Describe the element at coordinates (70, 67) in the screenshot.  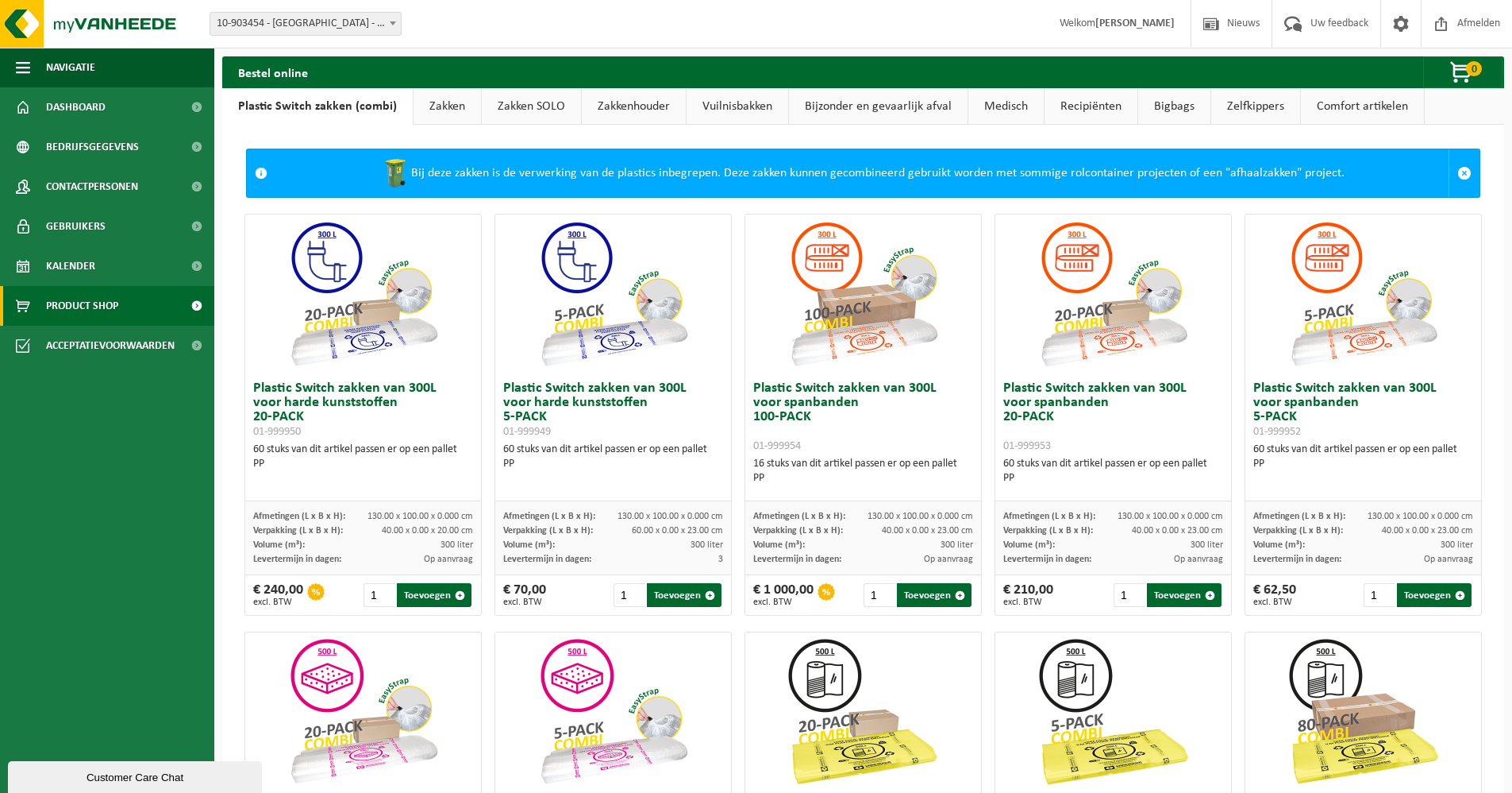
I see `span: Navigatie` at that location.